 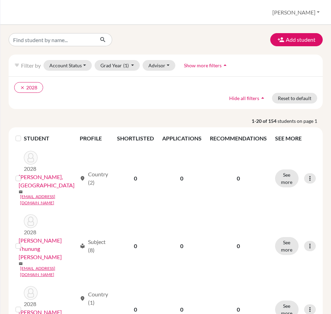 What do you see at coordinates (299, 121) in the screenshot?
I see `span: students on page 1` at bounding box center [299, 121].